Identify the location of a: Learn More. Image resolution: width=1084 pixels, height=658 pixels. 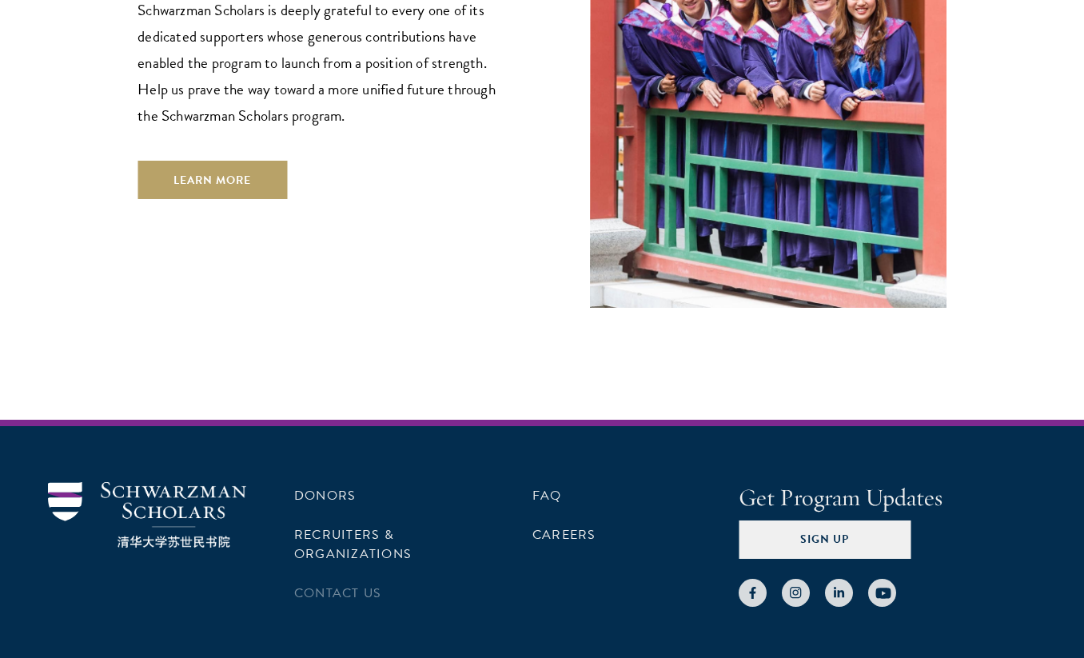
(212, 180).